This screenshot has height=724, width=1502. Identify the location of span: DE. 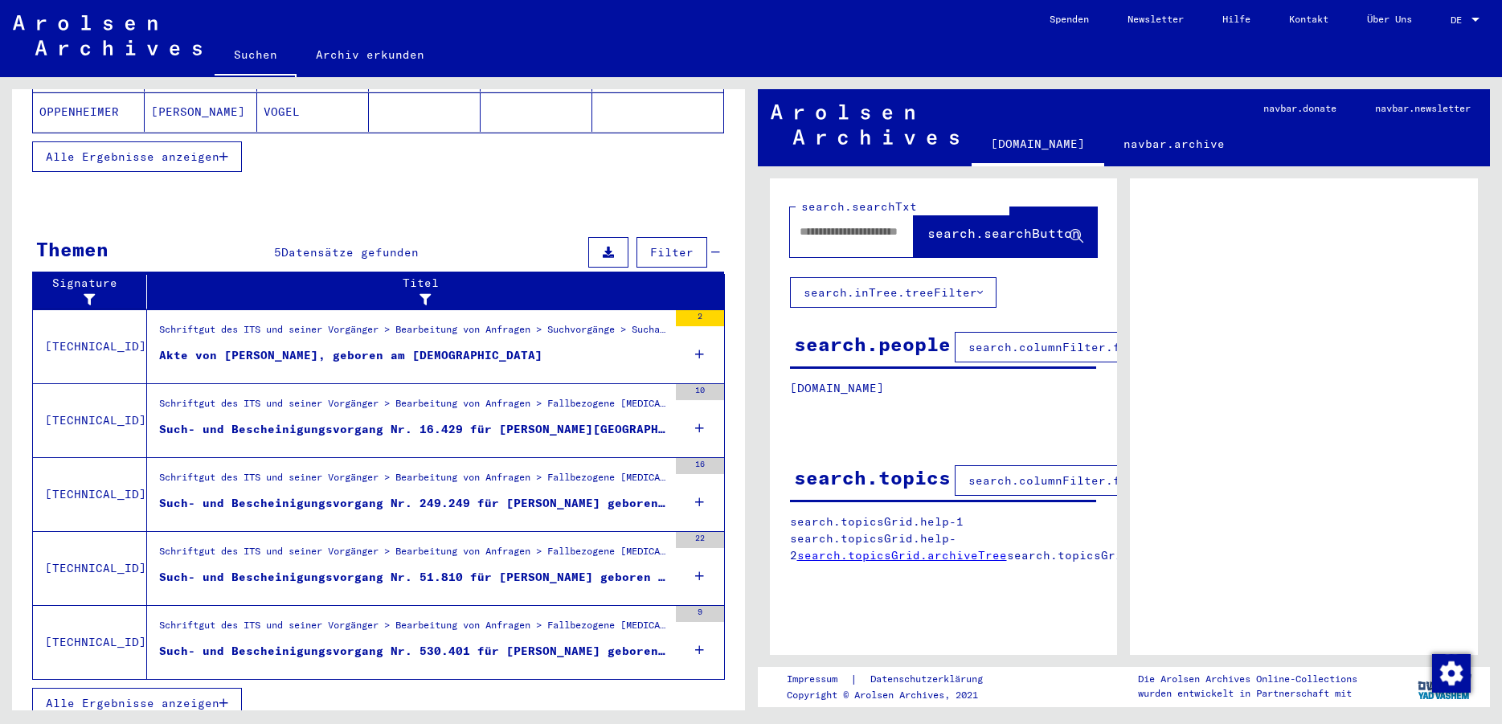
(1459, 20).